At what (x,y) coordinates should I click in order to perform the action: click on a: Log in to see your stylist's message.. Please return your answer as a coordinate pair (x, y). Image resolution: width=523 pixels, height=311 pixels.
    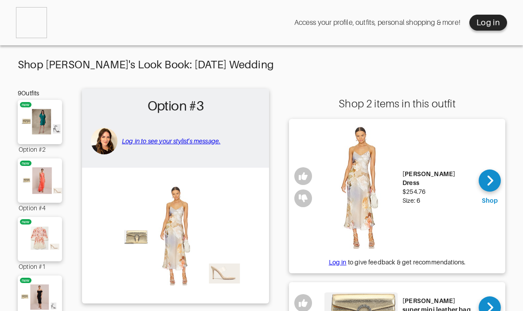
    Looking at the image, I should click on (171, 141).